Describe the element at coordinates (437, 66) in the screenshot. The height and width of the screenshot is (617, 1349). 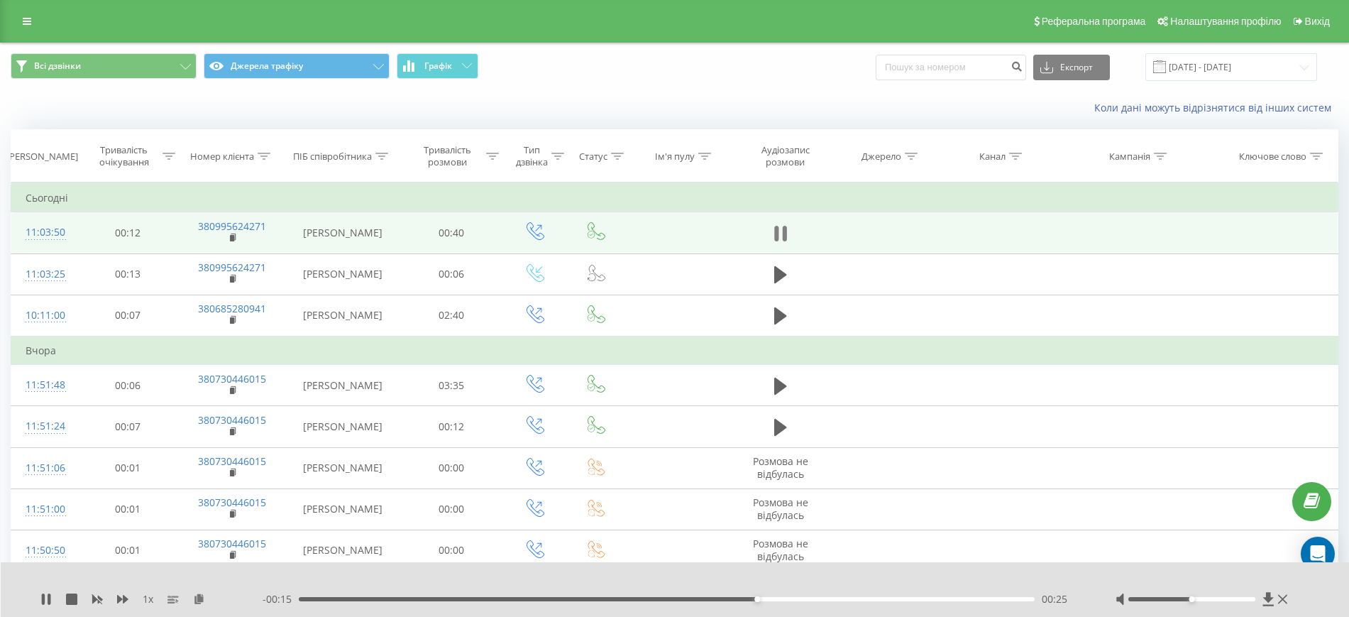
I see `button: Графік` at that location.